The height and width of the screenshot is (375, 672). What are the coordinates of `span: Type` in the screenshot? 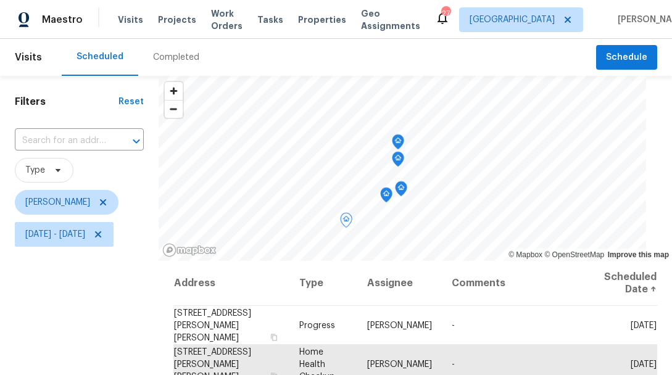 It's located at (35, 170).